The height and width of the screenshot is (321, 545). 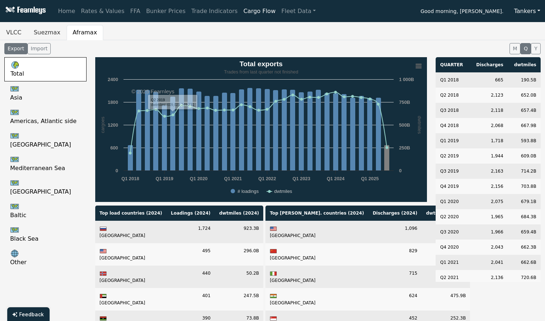 What do you see at coordinates (524, 232) in the screenshot?
I see `td: 659.4B` at bounding box center [524, 232].